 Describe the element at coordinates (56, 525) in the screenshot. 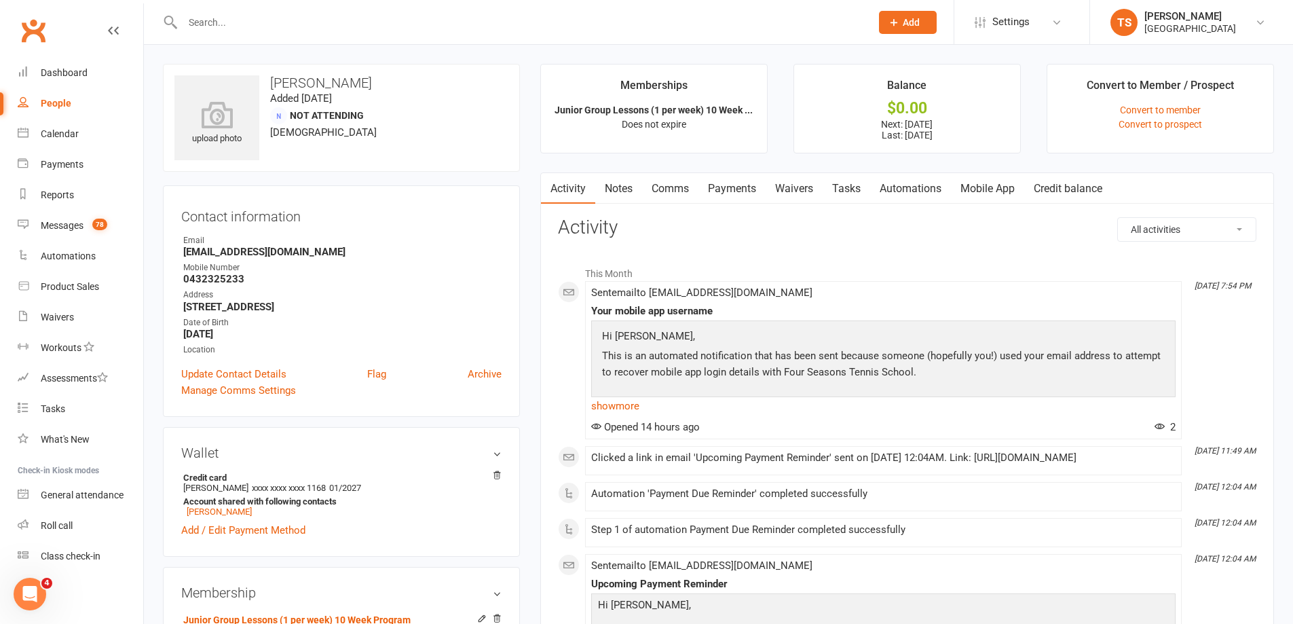

I see `div: Roll call` at that location.